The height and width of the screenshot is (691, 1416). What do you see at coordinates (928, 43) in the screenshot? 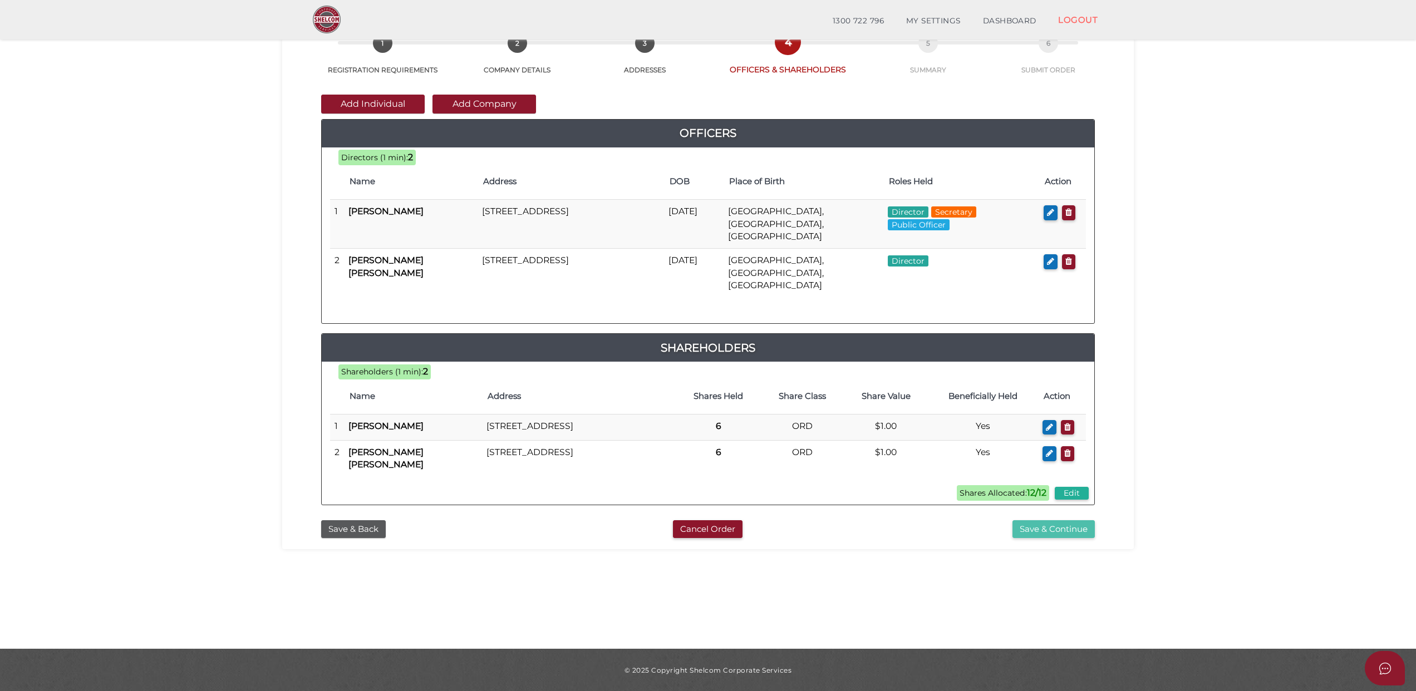
I see `span: 5` at bounding box center [928, 43].